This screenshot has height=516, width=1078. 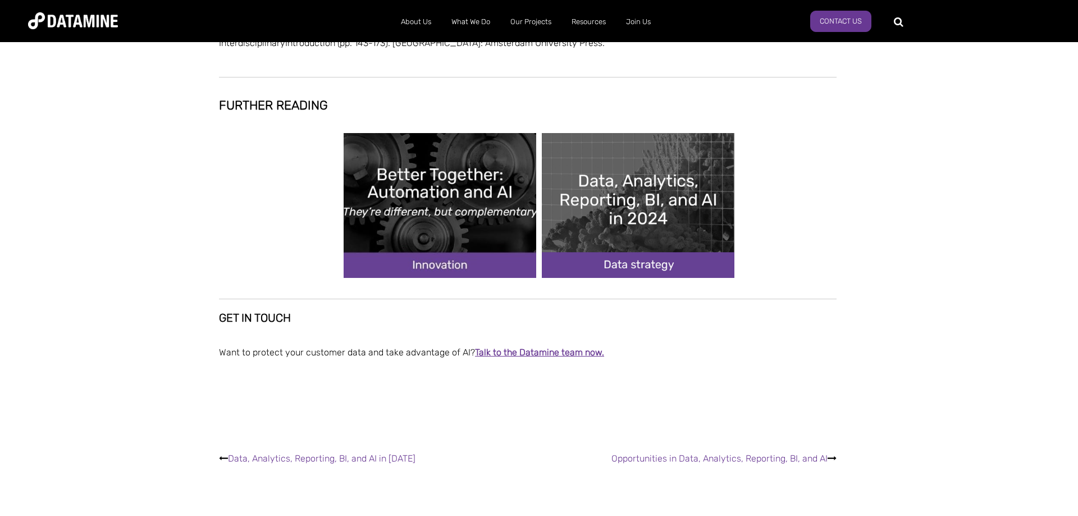 I want to click on a: Opportunities in Data, Analytics, Reporting, BI, and AI, so click(x=719, y=458).